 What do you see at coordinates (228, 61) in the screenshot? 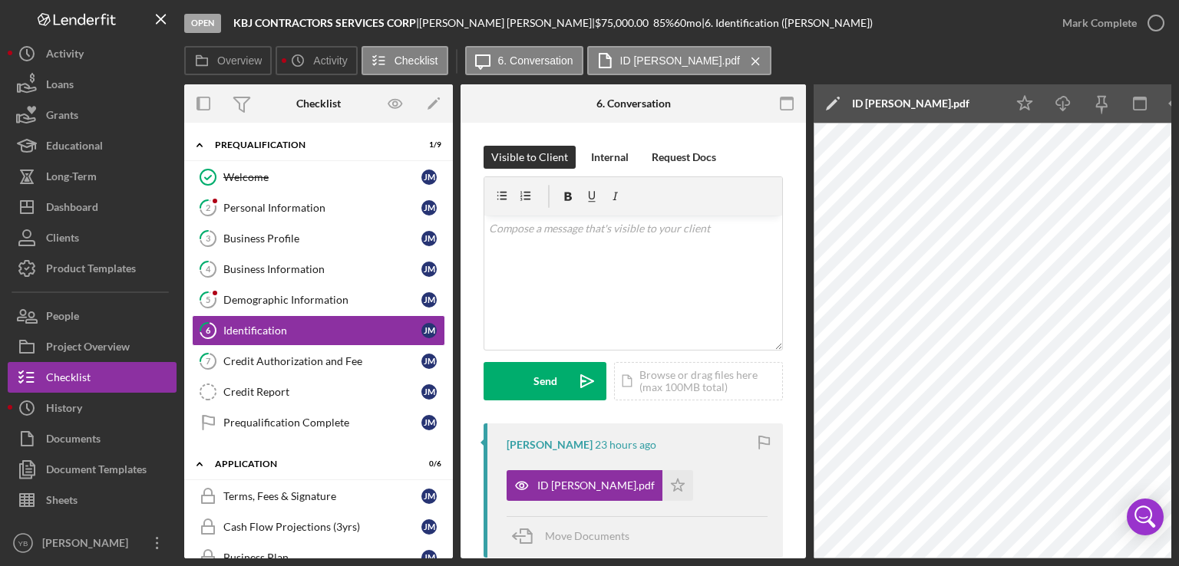
I see `button: Overview` at bounding box center [228, 61].